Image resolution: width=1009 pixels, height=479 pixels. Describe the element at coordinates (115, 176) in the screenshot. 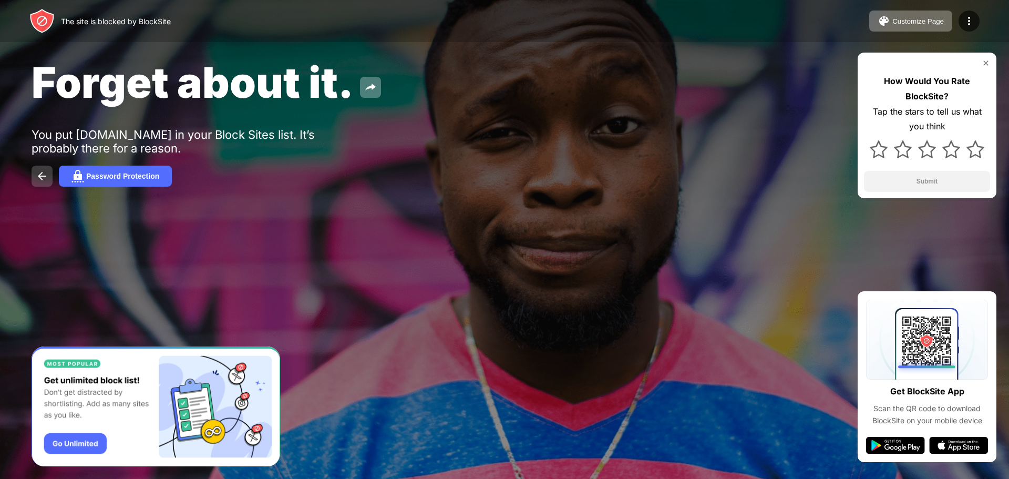

I see `button: Password Protection` at that location.